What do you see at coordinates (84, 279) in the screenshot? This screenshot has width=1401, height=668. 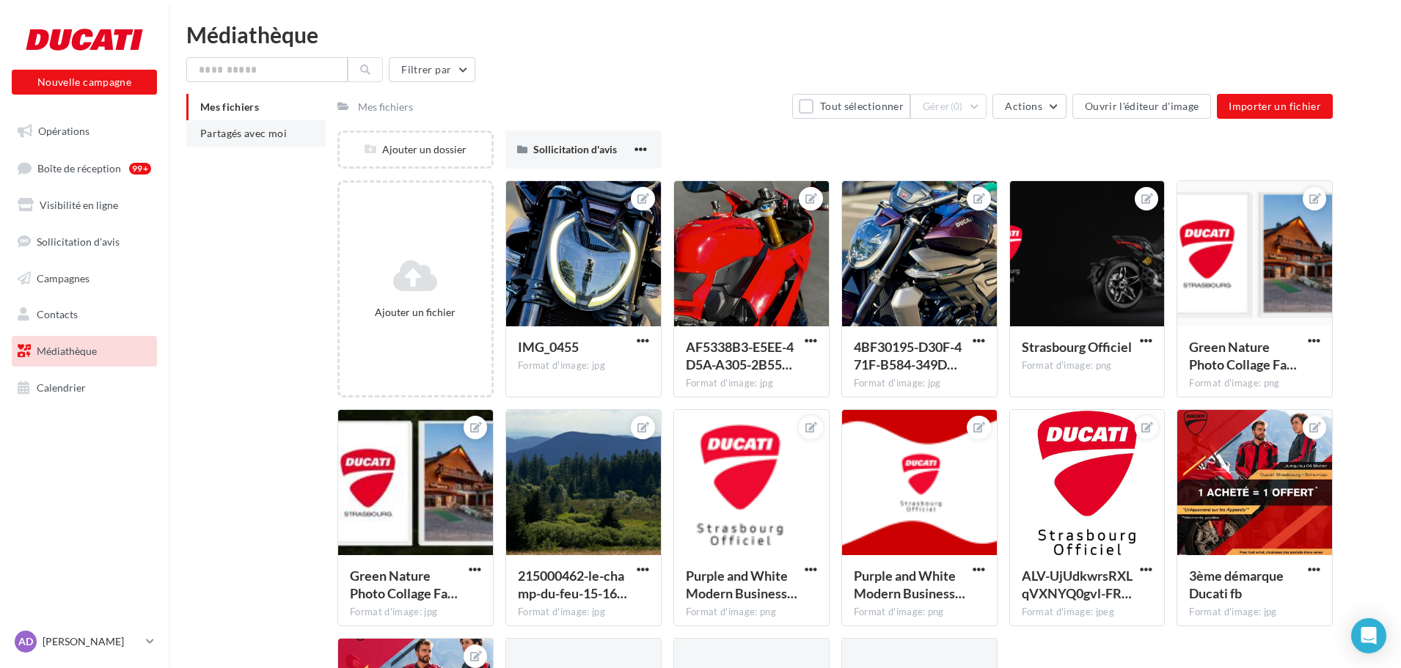 I see `a: Campagnes` at bounding box center [84, 279].